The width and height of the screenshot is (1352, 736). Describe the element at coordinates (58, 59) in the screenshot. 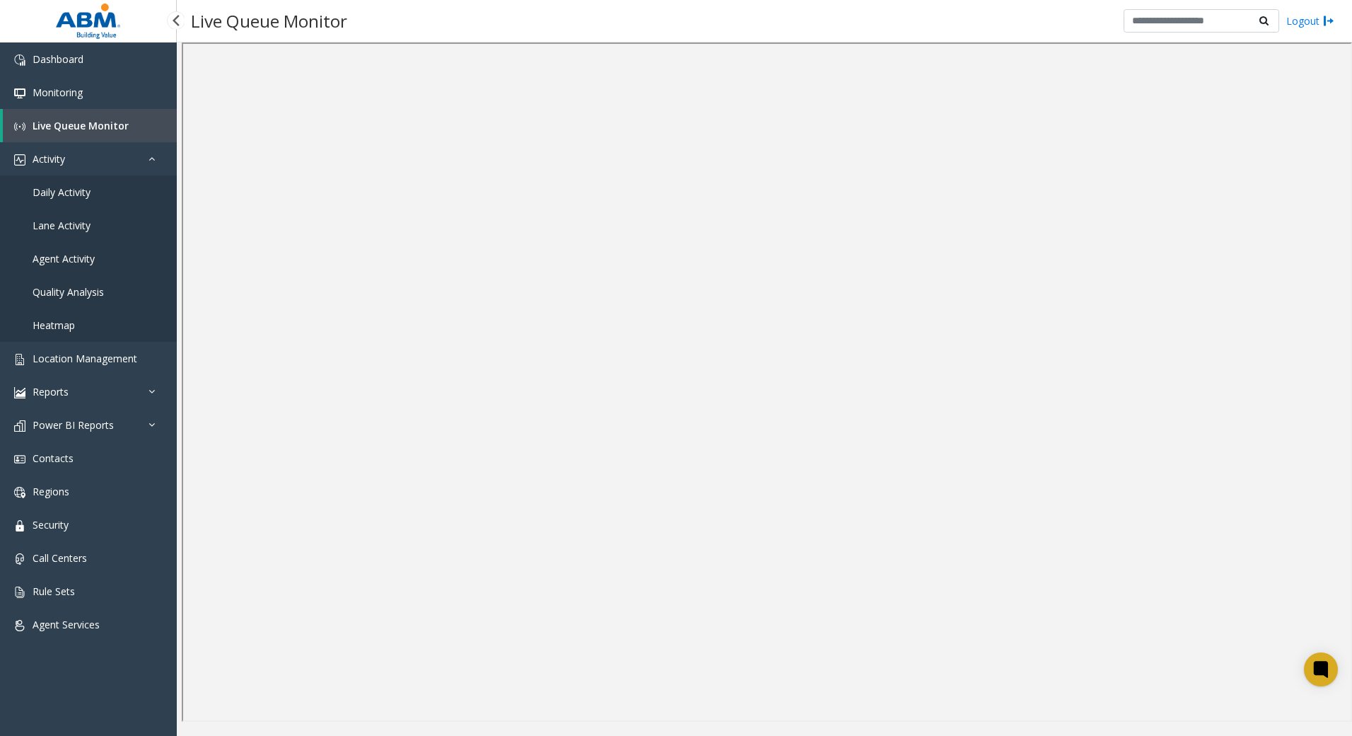

I see `span: Dashboard` at that location.